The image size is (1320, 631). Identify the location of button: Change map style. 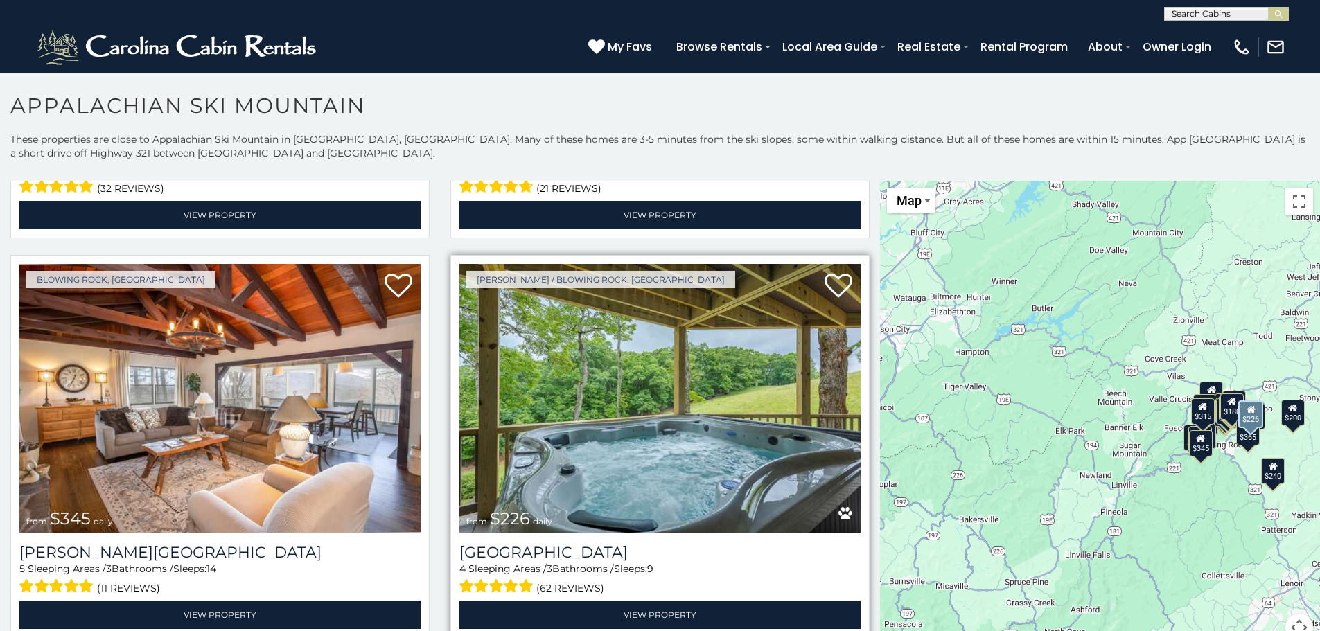
(911, 200).